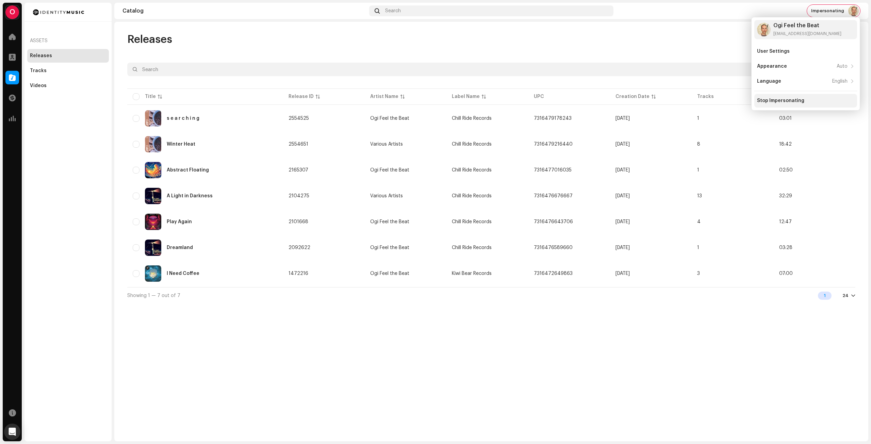 The width and height of the screenshot is (871, 444). I want to click on span: Jan 10, 2024, so click(623, 222).